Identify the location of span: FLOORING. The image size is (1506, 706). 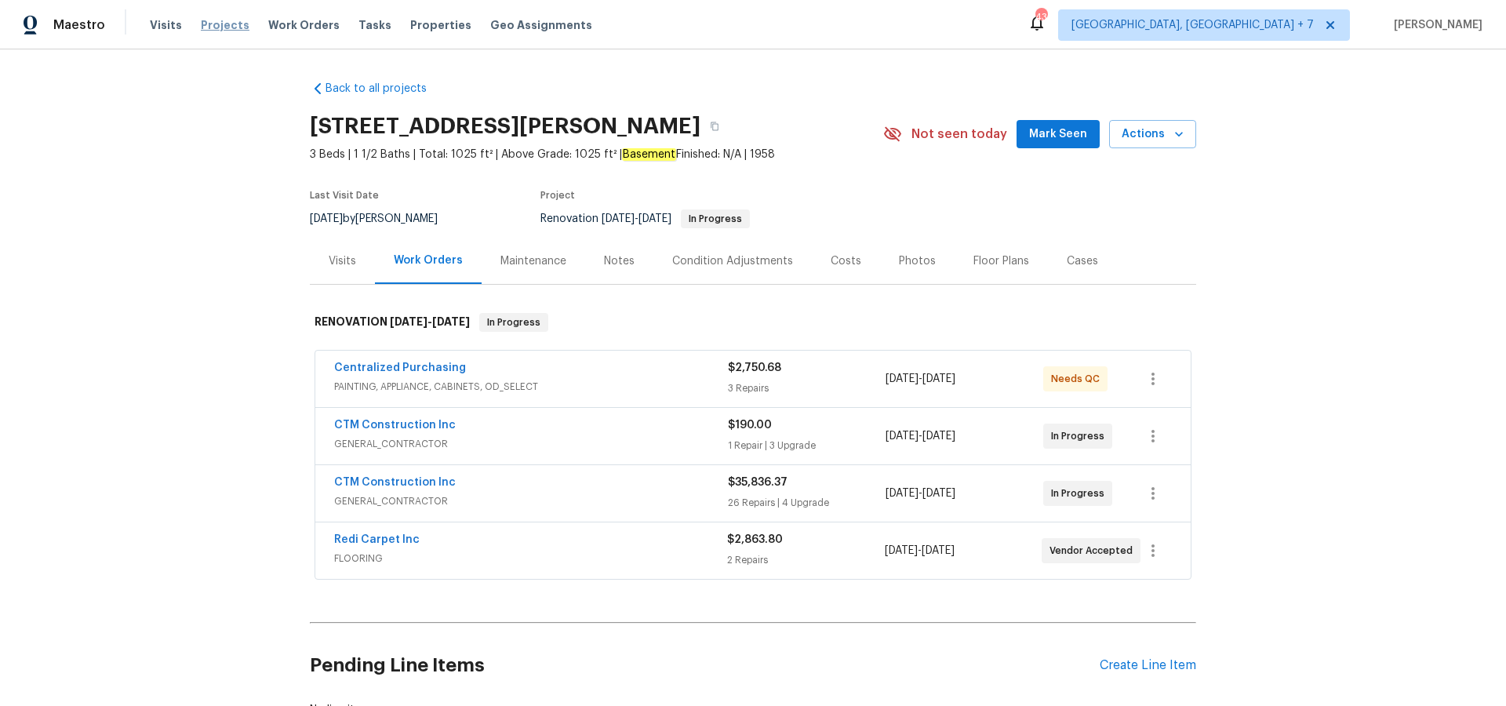
(530, 558).